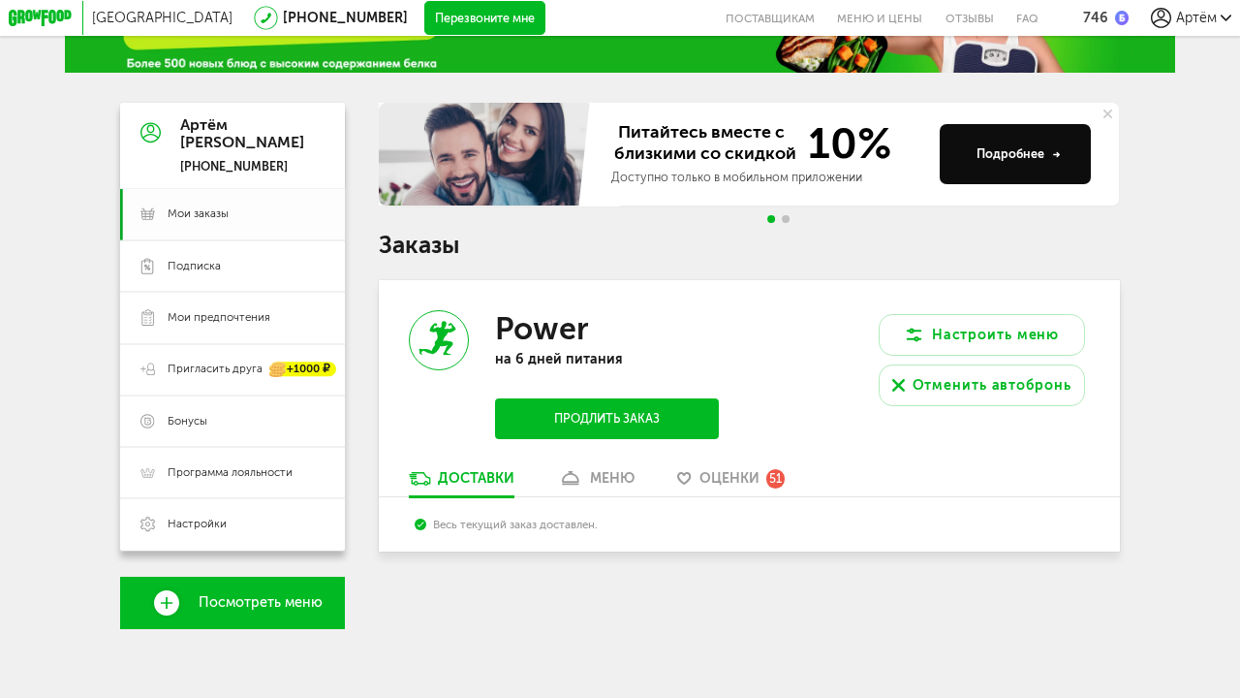  Describe the element at coordinates (730, 482) in the screenshot. I see `a: Оценки 51` at that location.